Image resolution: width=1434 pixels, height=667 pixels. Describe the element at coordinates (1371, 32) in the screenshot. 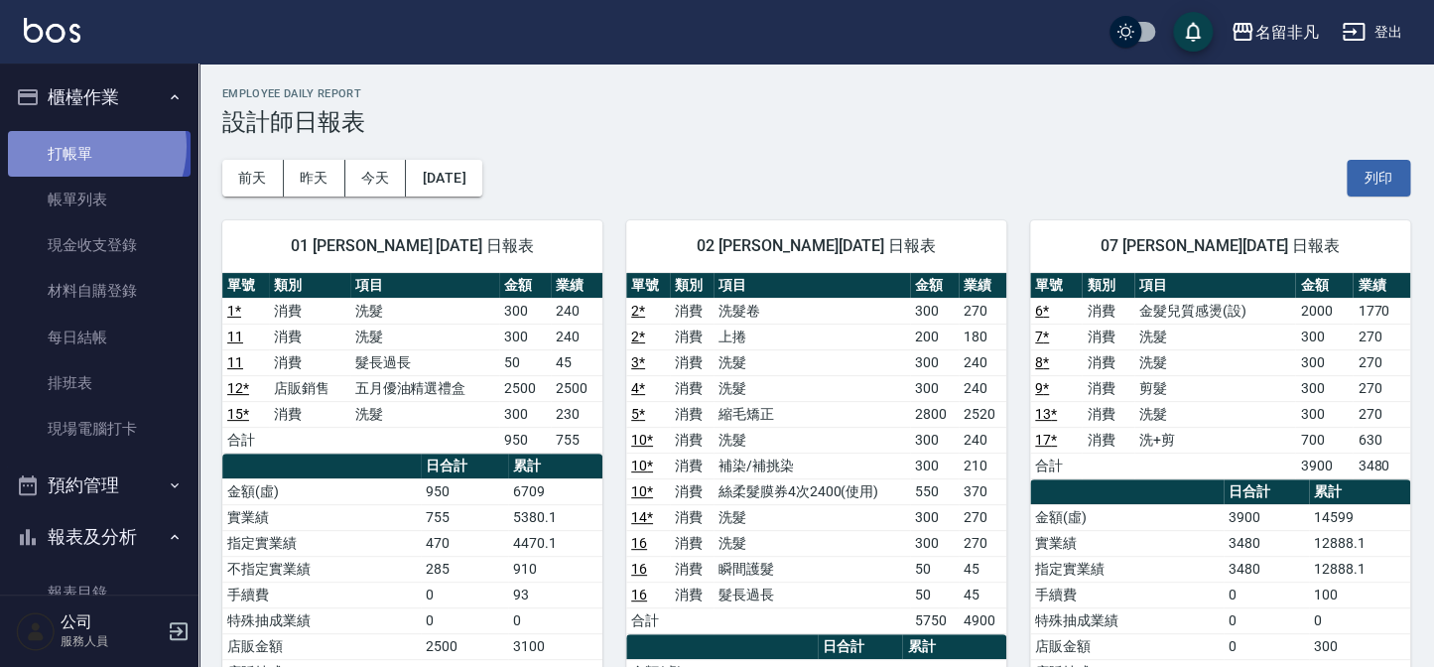

I see `button: 登出` at that location.